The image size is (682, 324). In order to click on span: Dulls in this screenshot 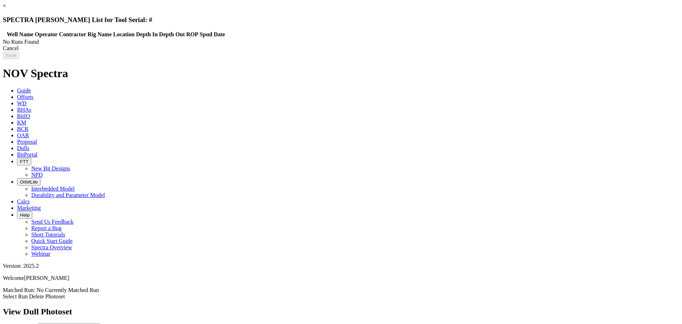, I will do `click(23, 148)`.